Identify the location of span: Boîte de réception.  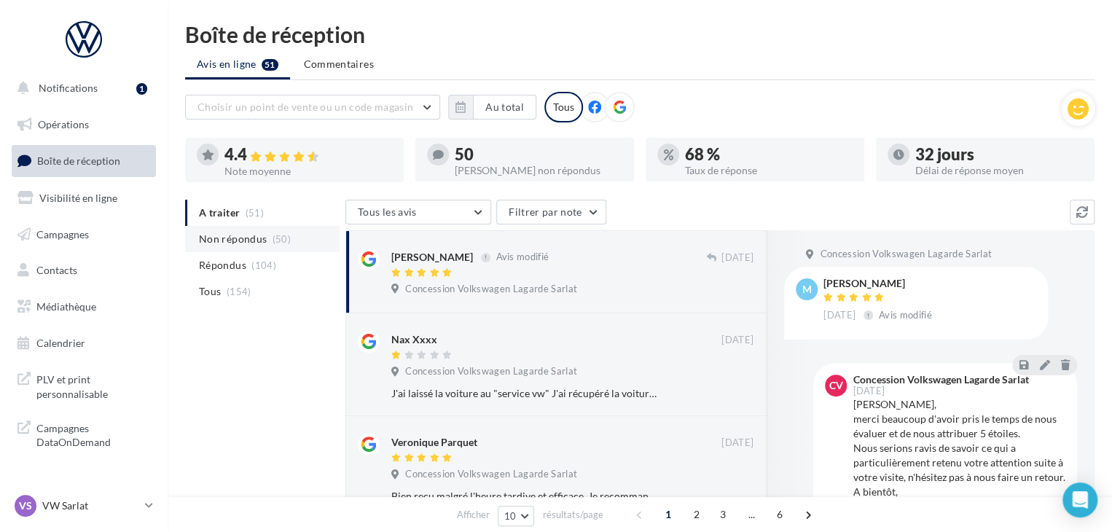
(79, 160).